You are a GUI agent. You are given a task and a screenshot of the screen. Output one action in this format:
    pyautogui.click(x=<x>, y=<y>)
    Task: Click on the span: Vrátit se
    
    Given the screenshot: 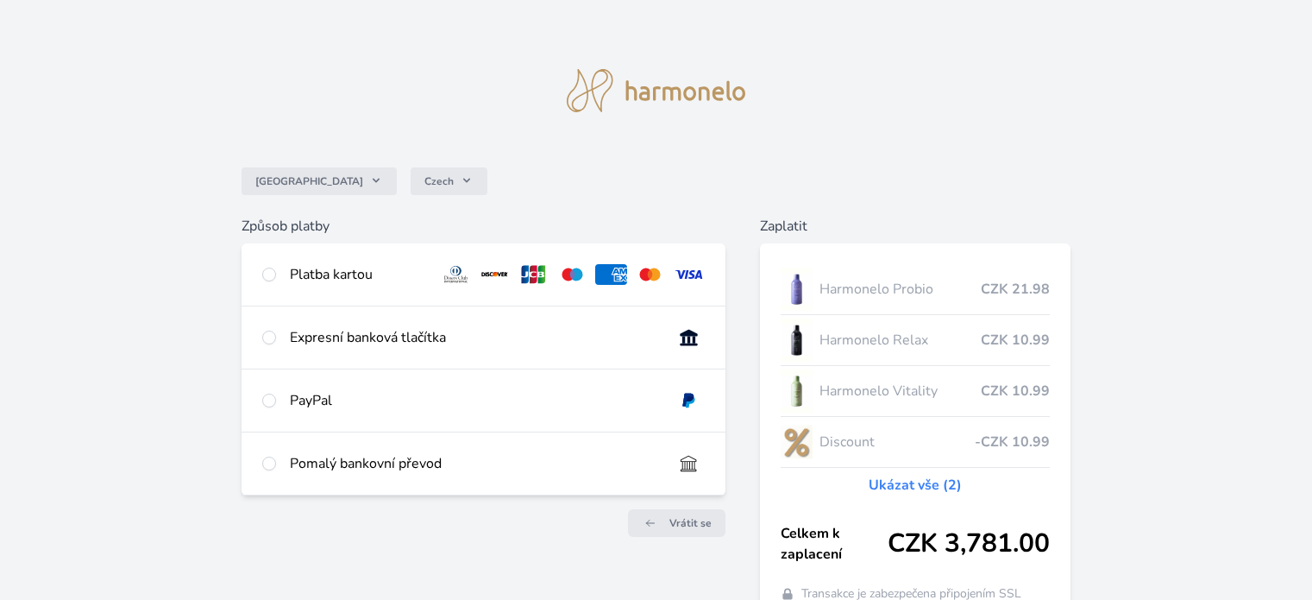 What is the action you would take?
    pyautogui.click(x=690, y=523)
    